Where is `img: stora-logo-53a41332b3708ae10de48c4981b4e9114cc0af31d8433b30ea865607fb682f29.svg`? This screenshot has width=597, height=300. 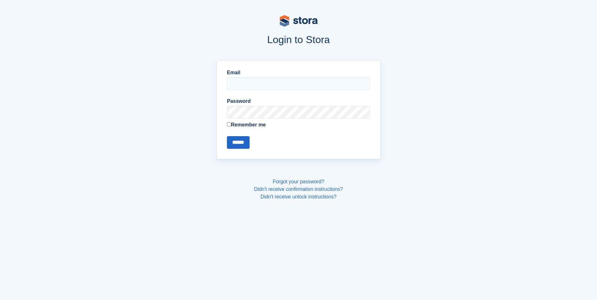 img: stora-logo-53a41332b3708ae10de48c4981b4e9114cc0af31d8433b30ea865607fb682f29.svg is located at coordinates (299, 21).